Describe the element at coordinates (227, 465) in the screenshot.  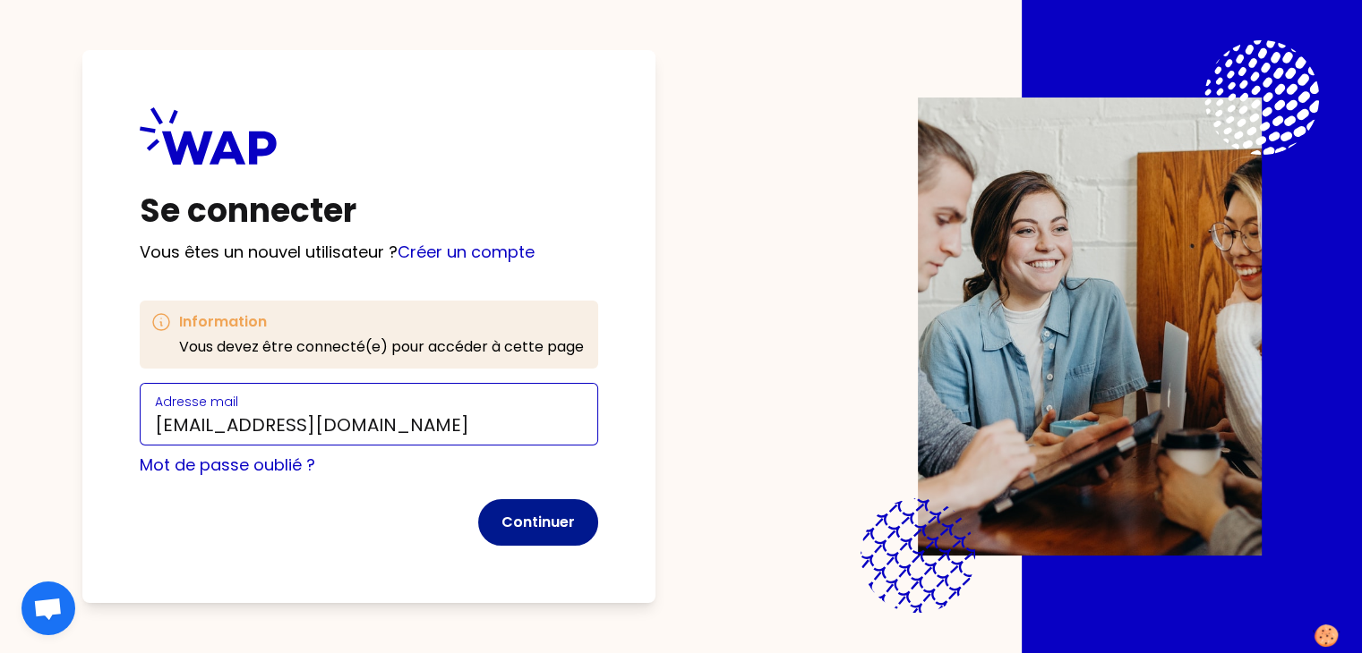
I see `a: Mot de passe oublié ?` at that location.